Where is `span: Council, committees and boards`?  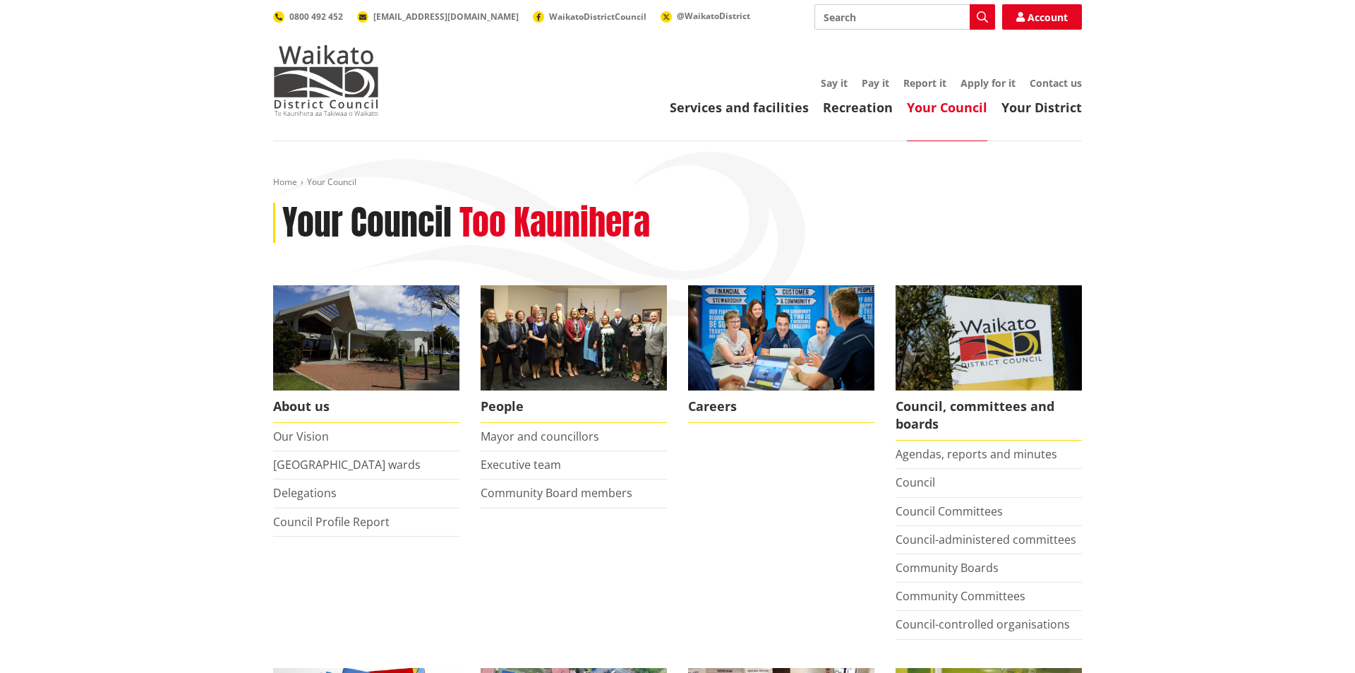 span: Council, committees and boards is located at coordinates (989, 415).